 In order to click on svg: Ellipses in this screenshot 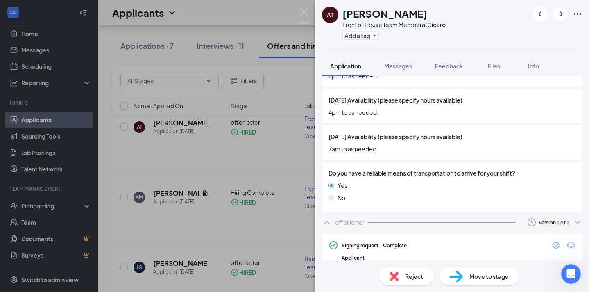, I will do `click(577, 14)`.